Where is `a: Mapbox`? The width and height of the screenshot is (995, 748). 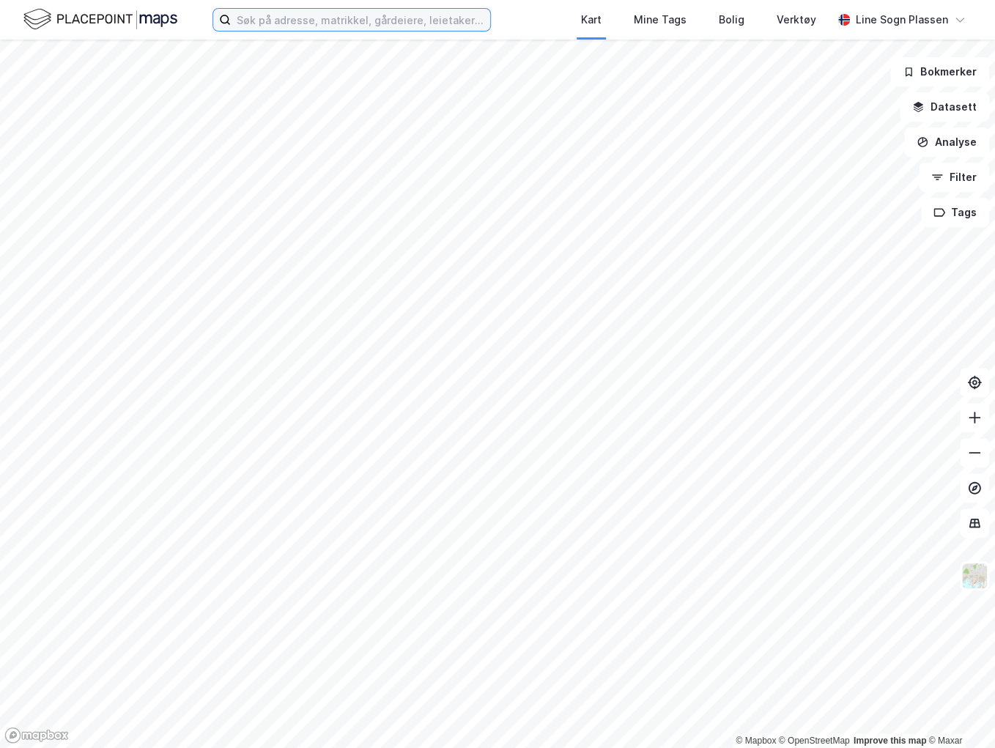
a: Mapbox is located at coordinates (756, 741).